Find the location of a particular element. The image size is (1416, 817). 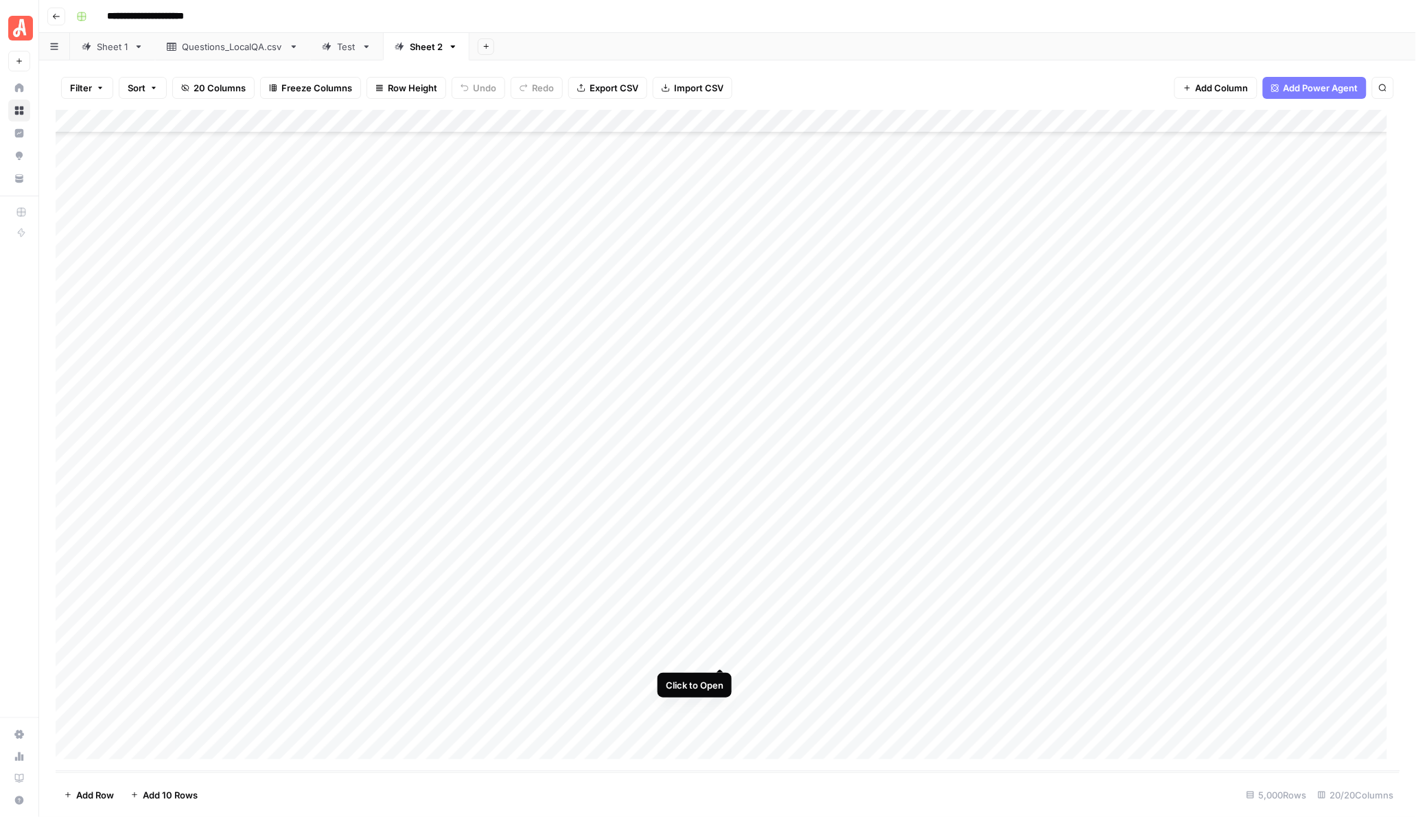

a: Home is located at coordinates (19, 88).